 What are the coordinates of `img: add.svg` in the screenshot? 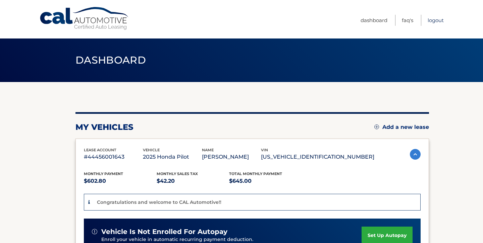 It's located at (377, 127).